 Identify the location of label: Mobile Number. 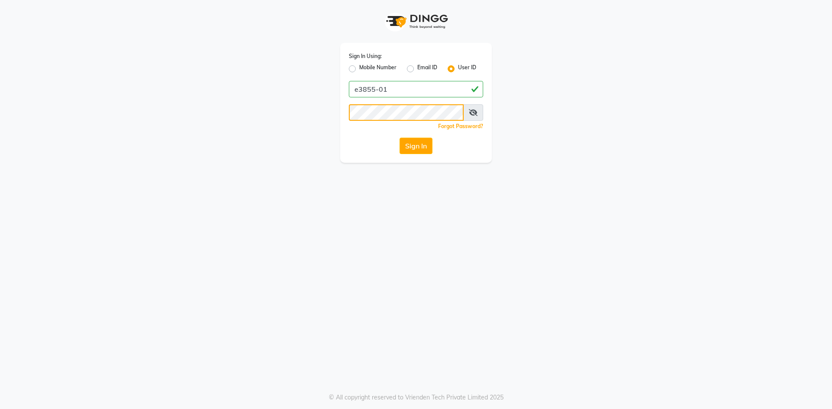
(378, 69).